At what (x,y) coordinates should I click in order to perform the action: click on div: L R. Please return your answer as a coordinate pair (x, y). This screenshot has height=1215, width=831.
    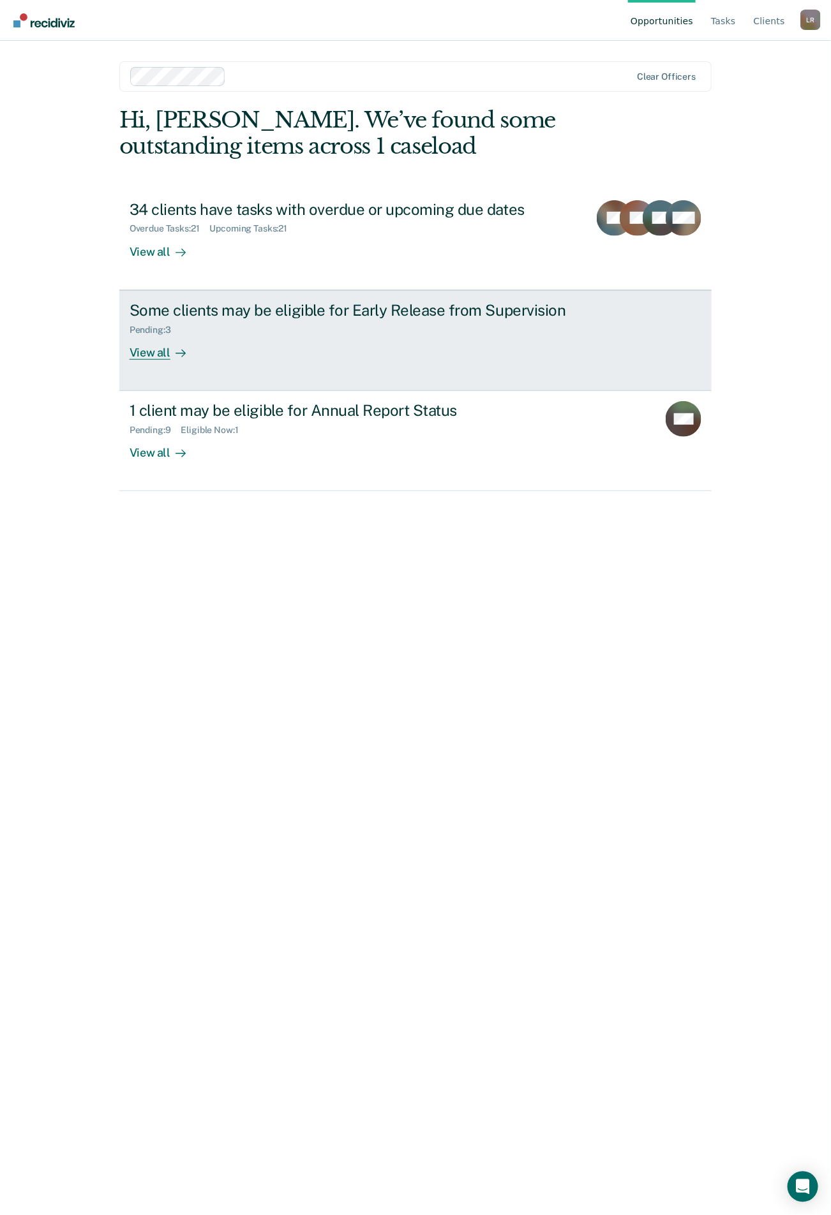
    Looking at the image, I should click on (810, 20).